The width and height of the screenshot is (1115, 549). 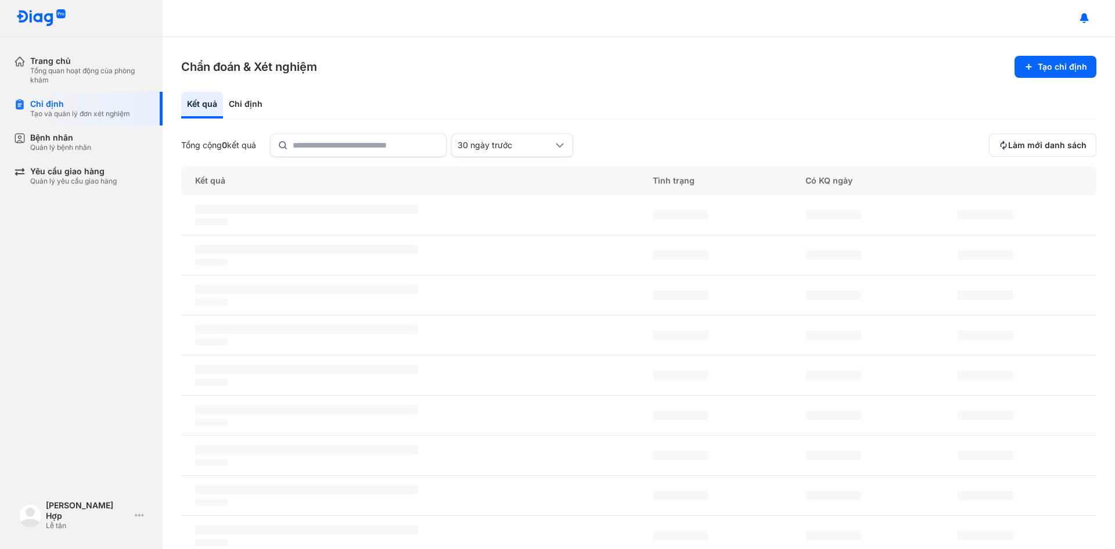 I want to click on div: Lễ tân, so click(x=88, y=525).